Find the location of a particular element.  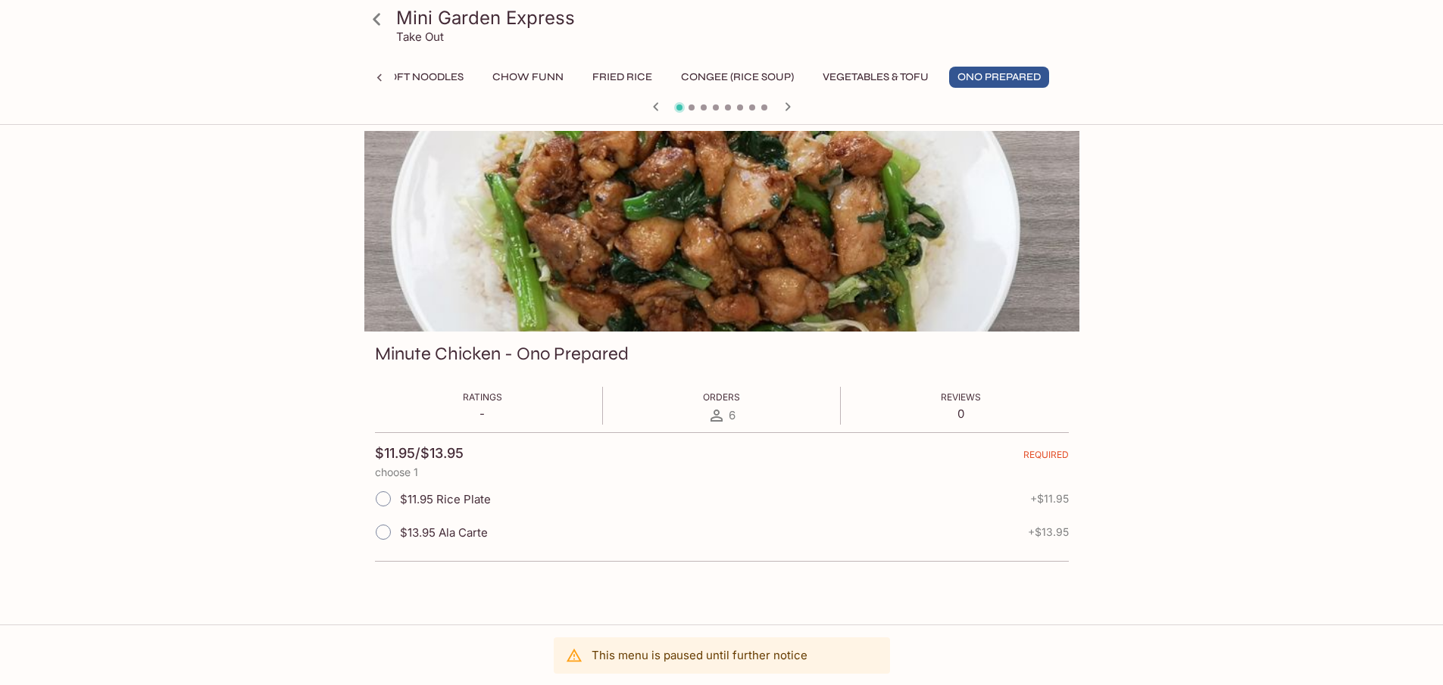

button: Congee (Rice Soup) is located at coordinates (737, 77).